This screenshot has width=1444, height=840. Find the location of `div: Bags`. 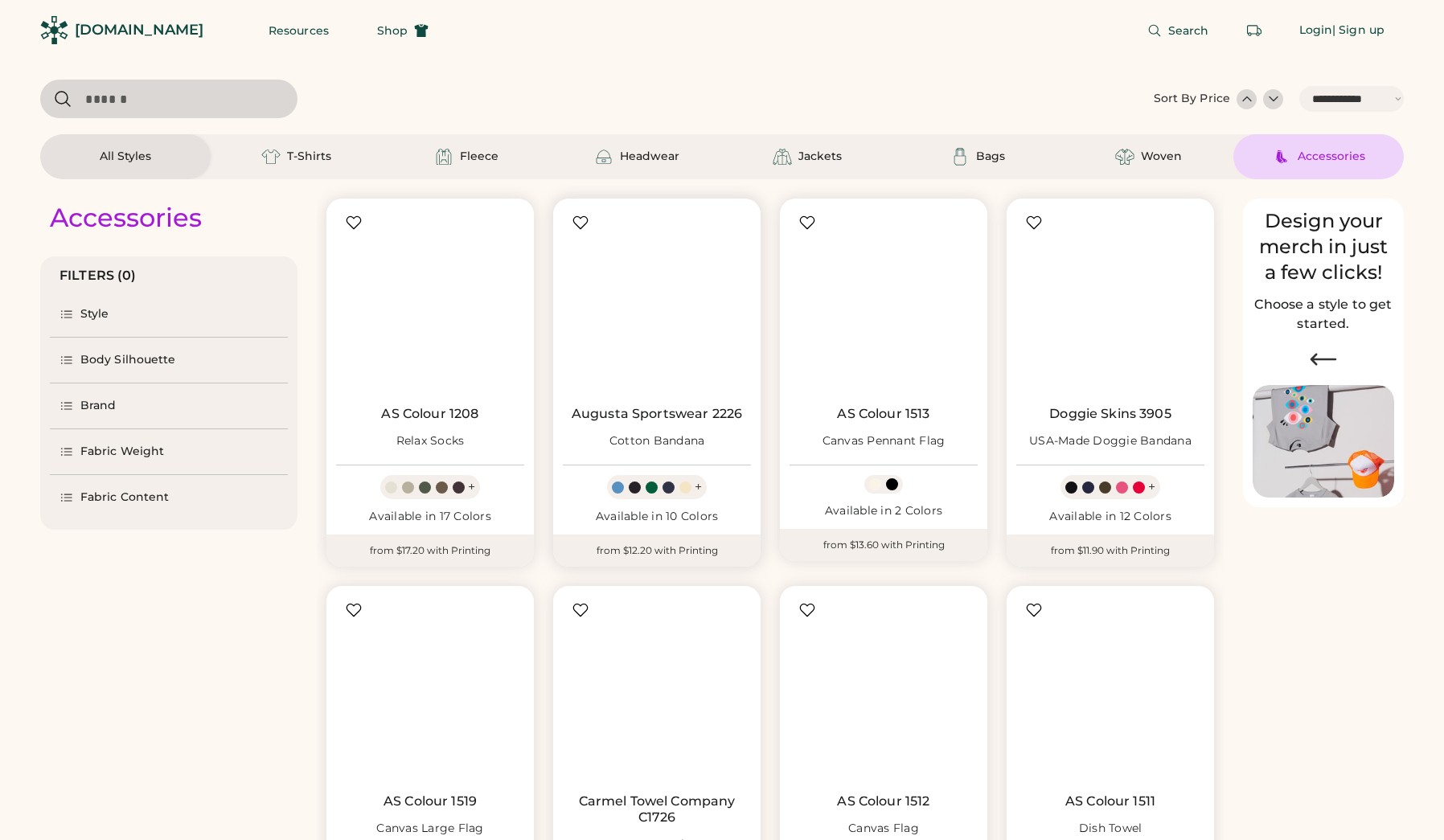

div: Bags is located at coordinates (991, 157).